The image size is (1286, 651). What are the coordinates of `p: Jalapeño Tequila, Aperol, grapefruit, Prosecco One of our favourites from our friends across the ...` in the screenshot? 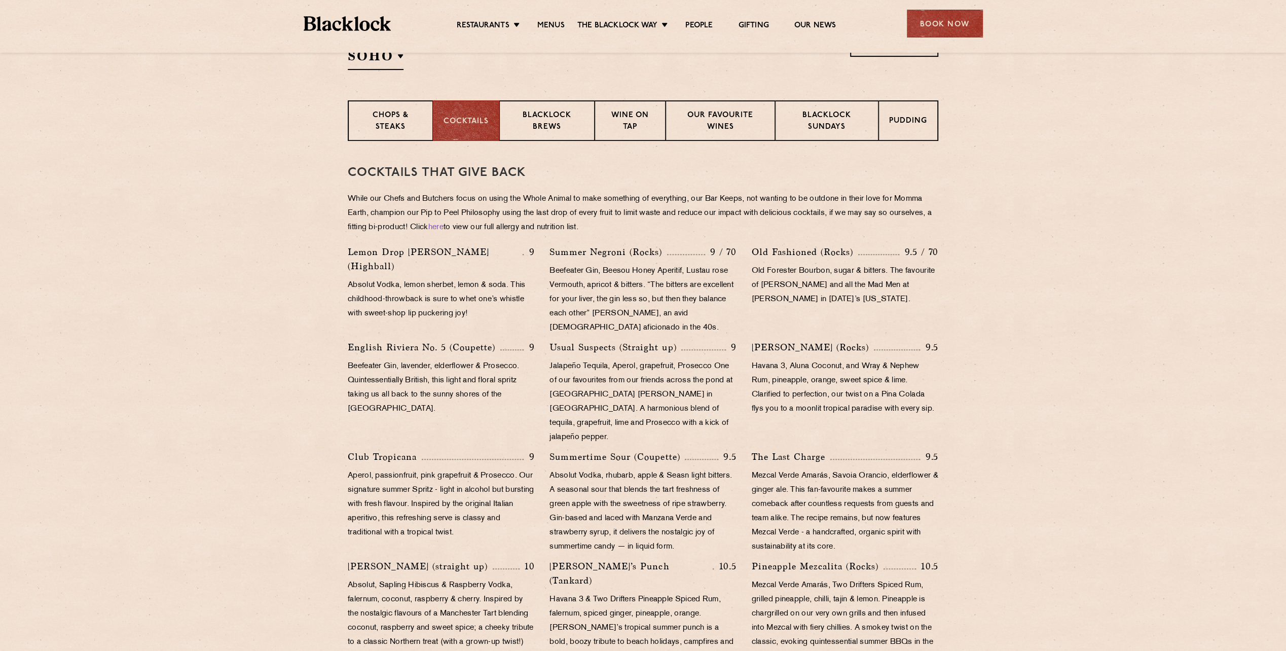 It's located at (643, 402).